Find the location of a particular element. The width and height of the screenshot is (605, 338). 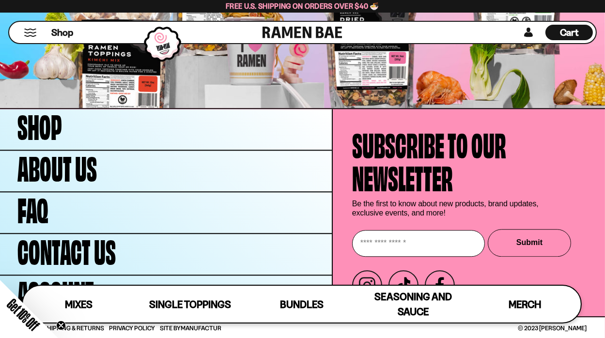

a: Cart is located at coordinates (569, 32).